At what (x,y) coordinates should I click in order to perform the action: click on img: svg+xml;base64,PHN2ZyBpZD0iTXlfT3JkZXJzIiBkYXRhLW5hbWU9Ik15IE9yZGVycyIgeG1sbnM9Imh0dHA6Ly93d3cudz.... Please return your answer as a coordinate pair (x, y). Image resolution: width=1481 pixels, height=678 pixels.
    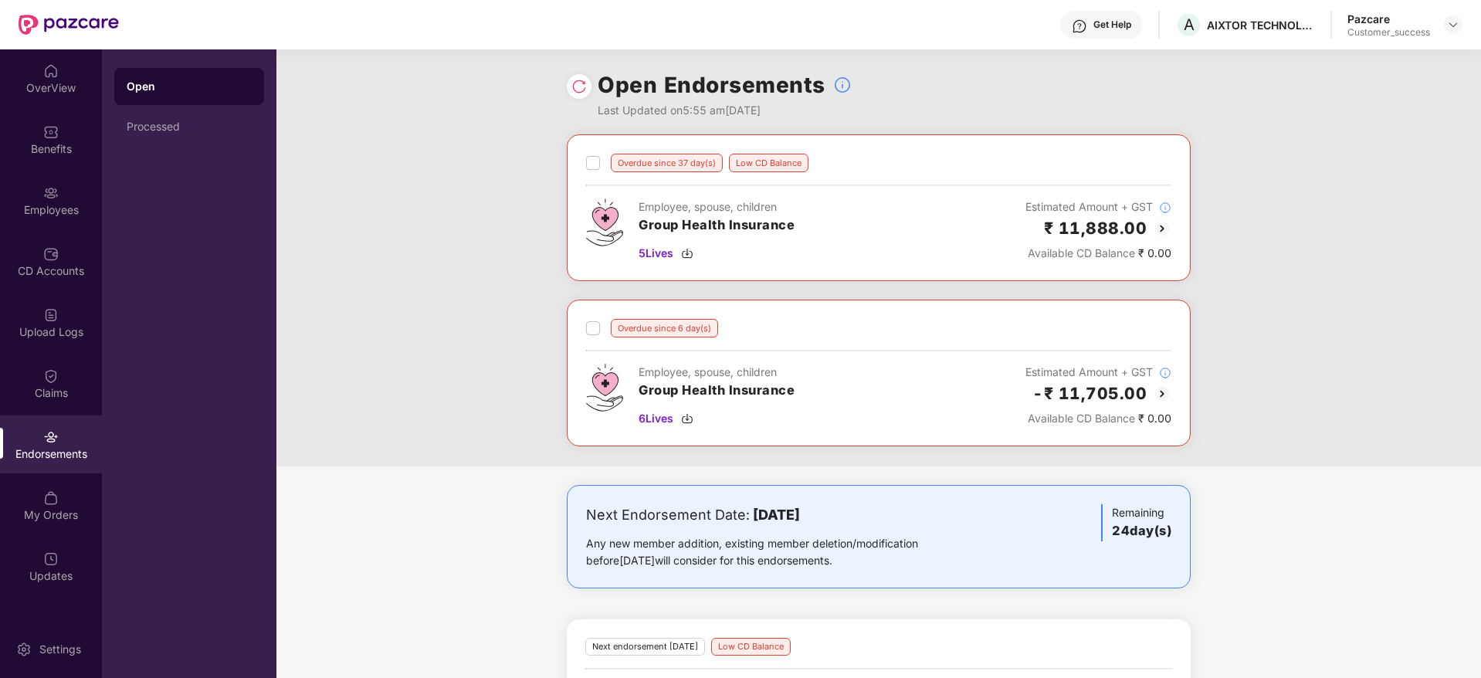
    Looking at the image, I should click on (51, 498).